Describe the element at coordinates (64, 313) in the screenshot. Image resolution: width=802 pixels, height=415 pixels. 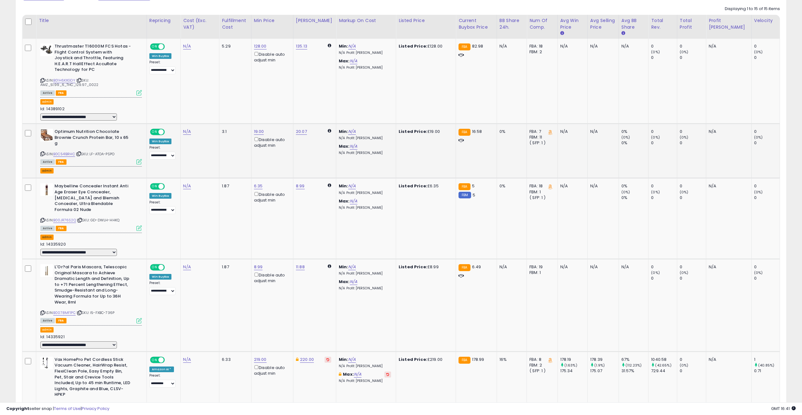
I see `a: B0078MF1PC` at that location.